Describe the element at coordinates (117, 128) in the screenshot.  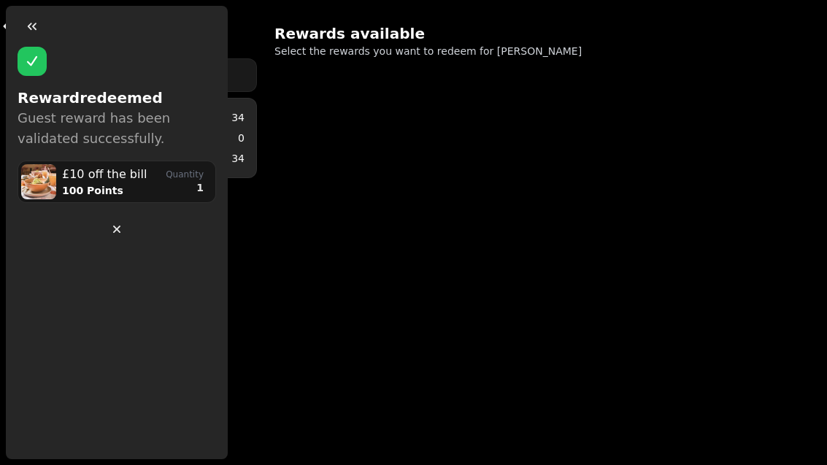
I see `p: Guest reward has been validated successfully.` at that location.